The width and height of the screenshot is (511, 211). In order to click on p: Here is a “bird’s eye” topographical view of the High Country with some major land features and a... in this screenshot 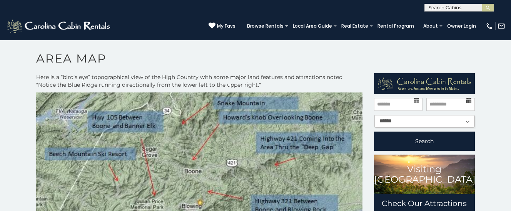, I will do `click(199, 81)`.